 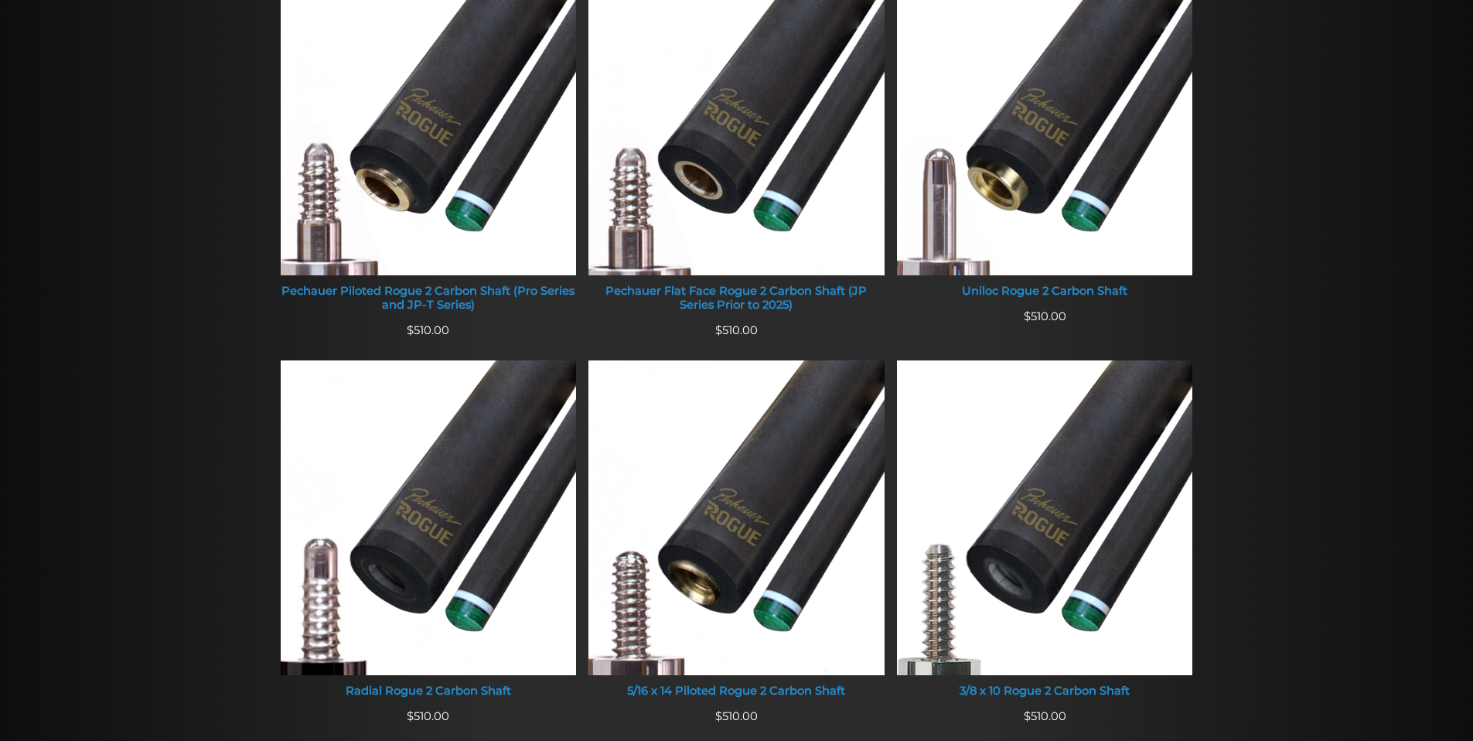 What do you see at coordinates (736, 691) in the screenshot?
I see `div: 5/16 x 14 Piloted Rogue 2 Carbon Shaft` at bounding box center [736, 691].